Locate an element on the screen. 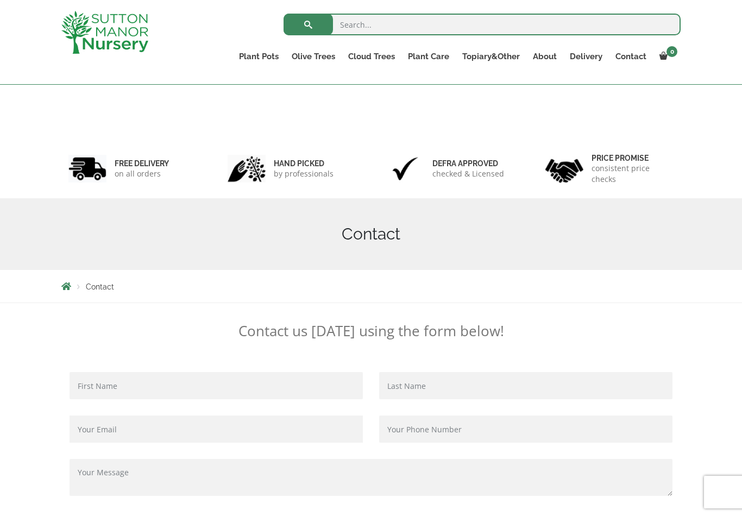 The height and width of the screenshot is (516, 742). a: Topiary&Other is located at coordinates (491, 56).